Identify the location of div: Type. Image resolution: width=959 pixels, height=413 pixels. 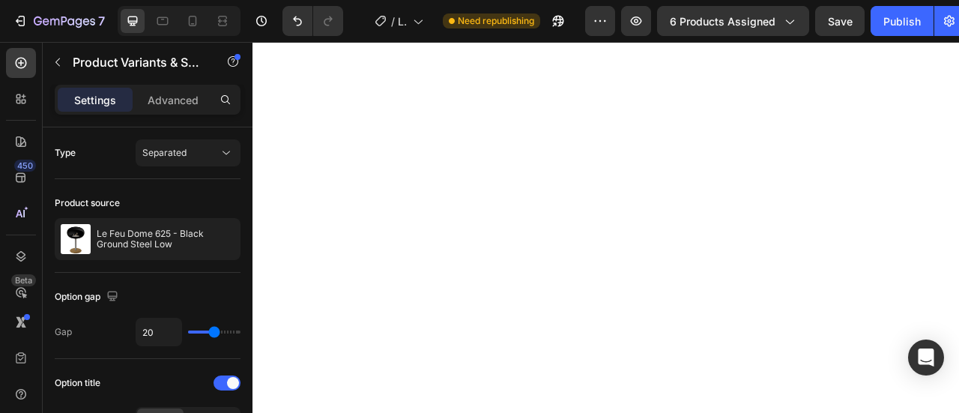
(65, 153).